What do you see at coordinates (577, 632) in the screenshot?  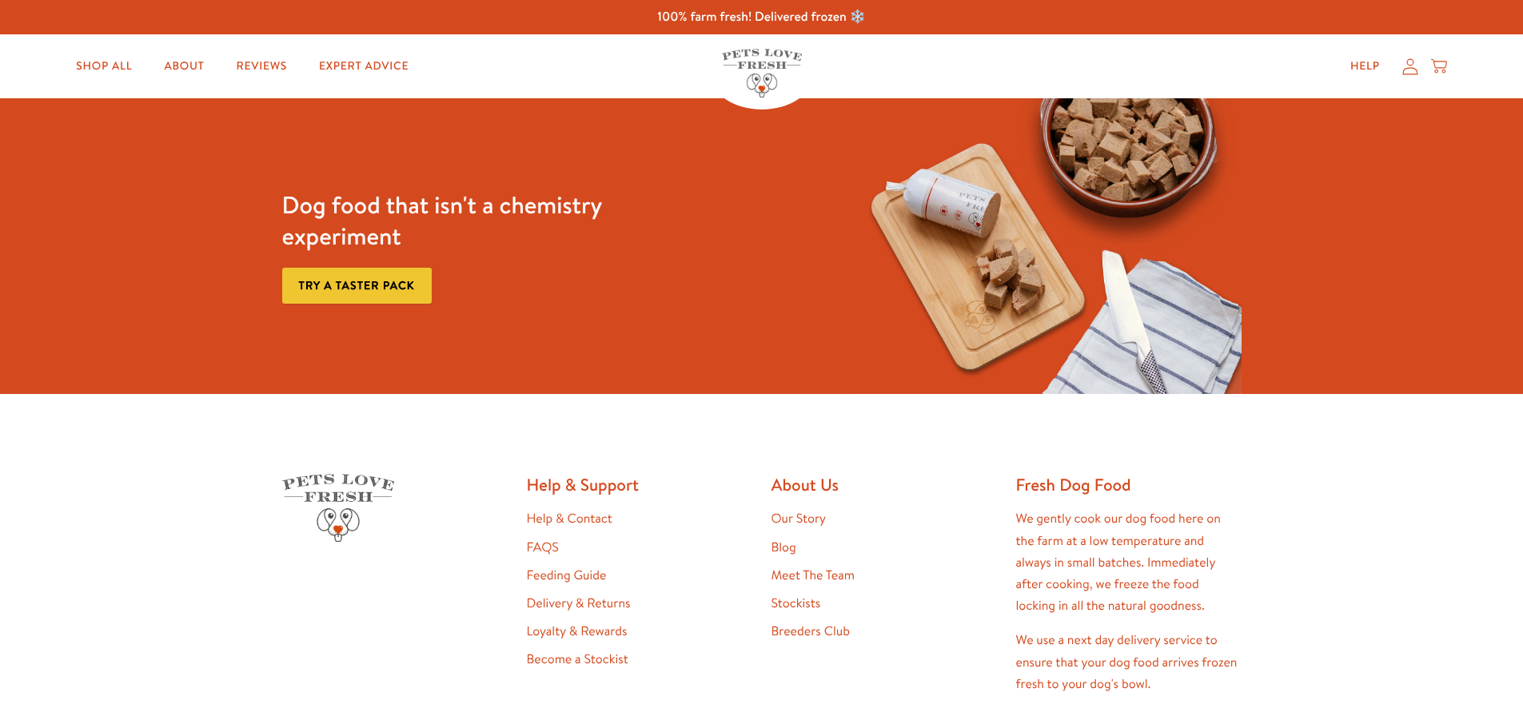 I see `a: Loyalty & Rewards` at bounding box center [577, 632].